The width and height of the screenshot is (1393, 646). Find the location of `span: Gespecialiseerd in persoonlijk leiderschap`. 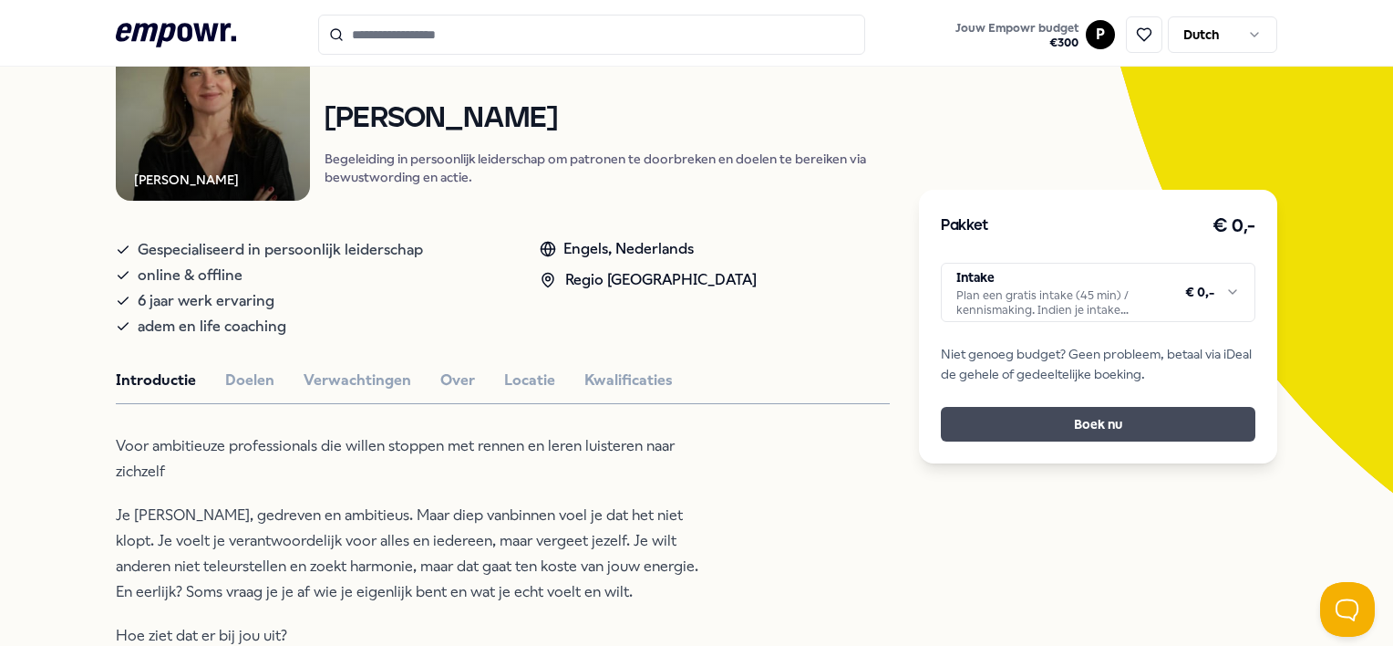

span: Gespecialiseerd in persoonlijk leiderschap is located at coordinates (280, 250).